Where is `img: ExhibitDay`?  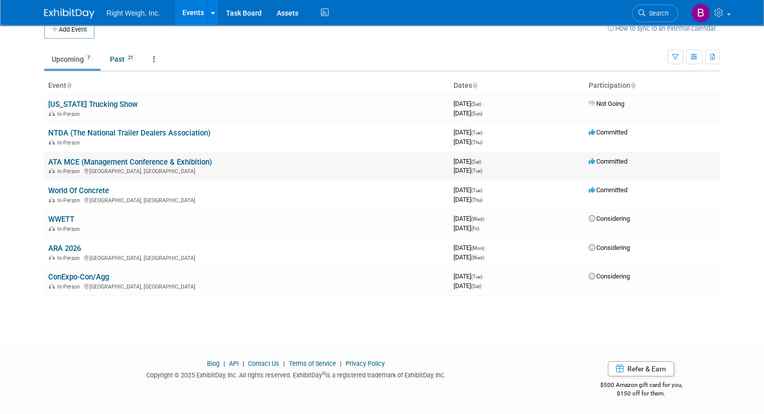
img: ExhibitDay is located at coordinates (69, 14).